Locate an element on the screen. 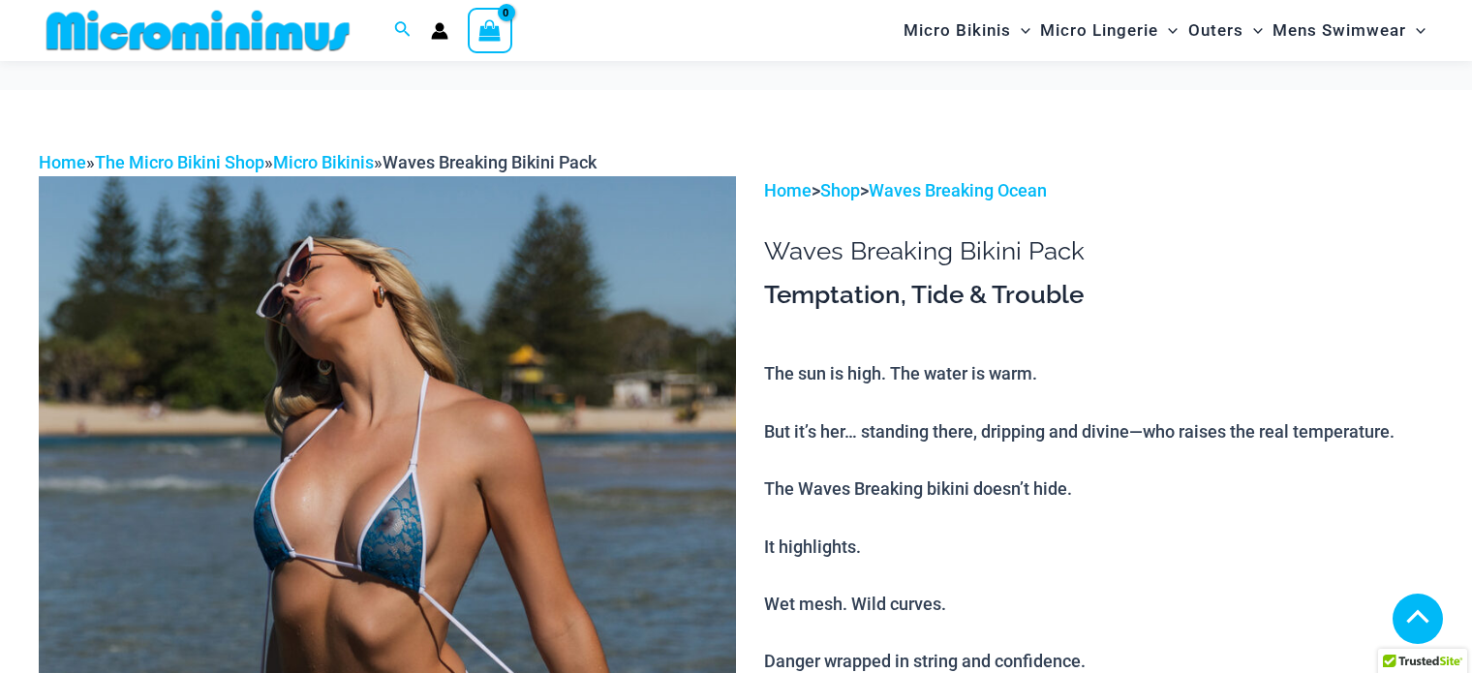 The image size is (1472, 673). span: Mens Swimwear is located at coordinates (1340, 30).